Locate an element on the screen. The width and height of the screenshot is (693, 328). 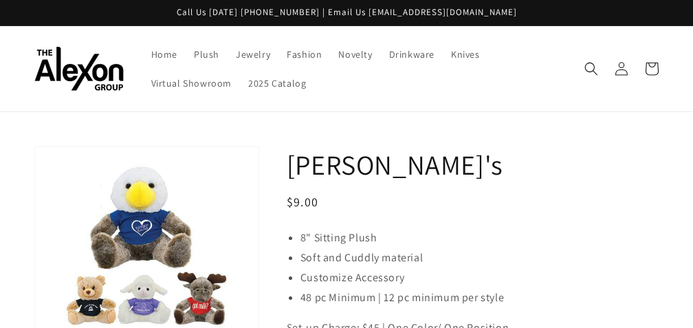
a: Home is located at coordinates (164, 54).